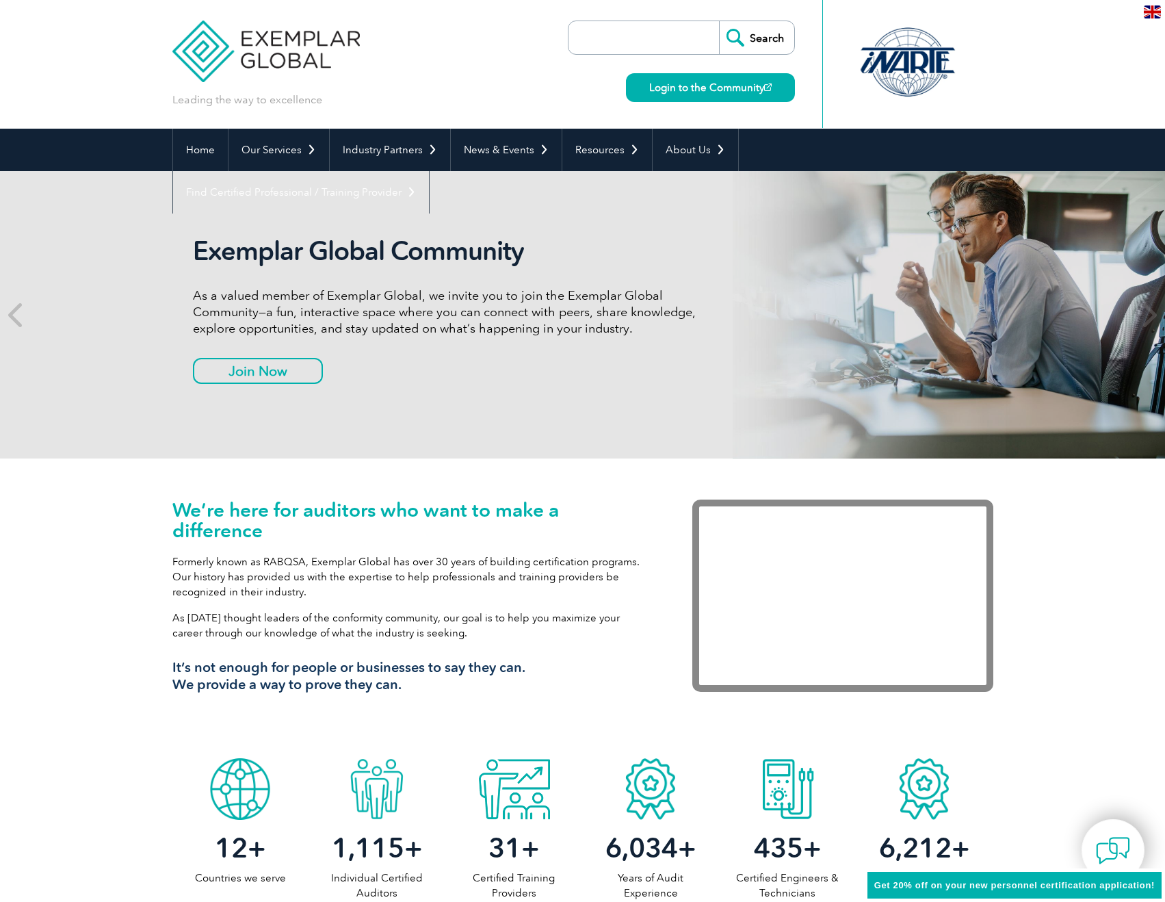 This screenshot has height=902, width=1165. What do you see at coordinates (412, 676) in the screenshot?
I see `h3: It’s not enough for people or businesses to say they can. We provide a way to prove they can.` at bounding box center [412, 676].